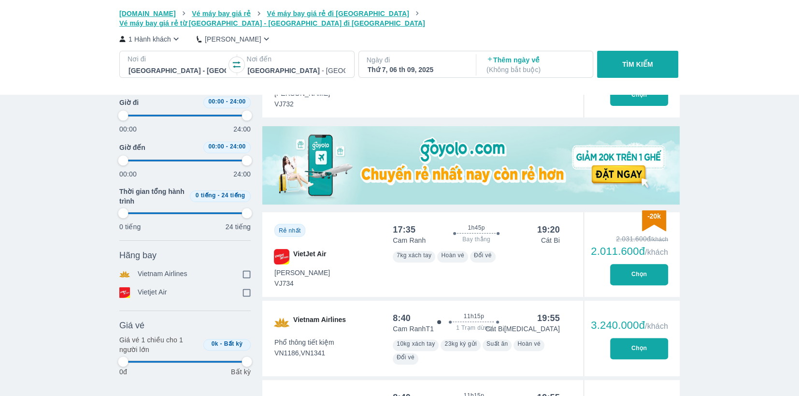 The width and height of the screenshot is (799, 396). What do you see at coordinates (409, 240) in the screenshot?
I see `p: Cam Ranh` at bounding box center [409, 240].